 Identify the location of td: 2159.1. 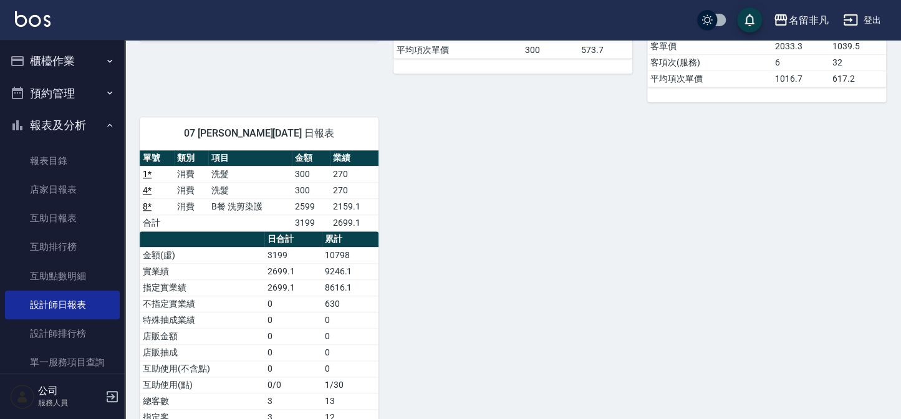
(354, 206).